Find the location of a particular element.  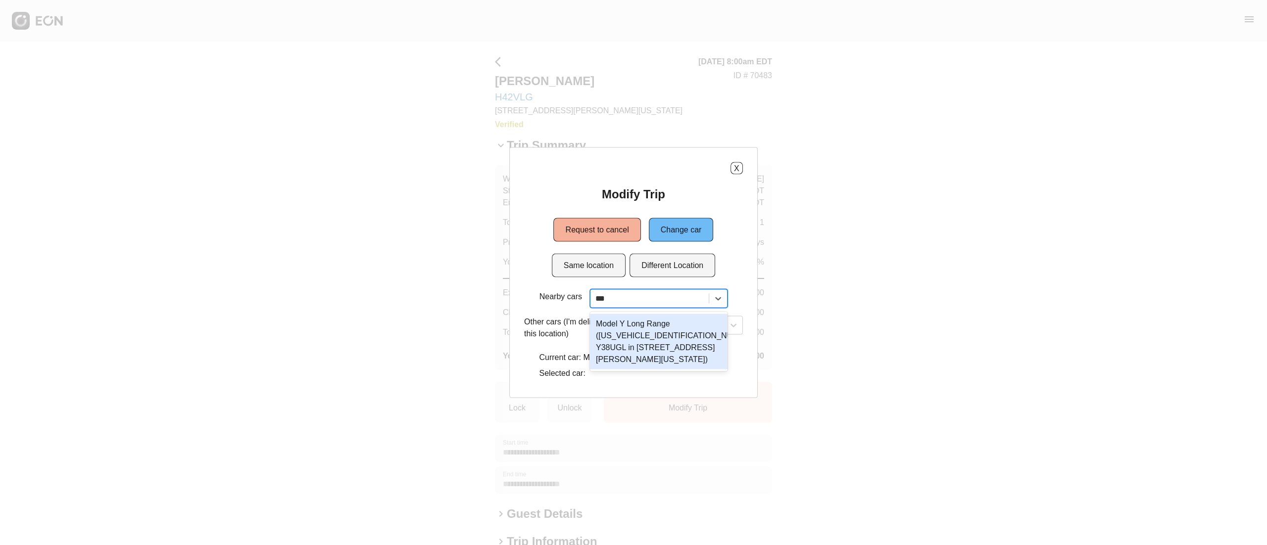

p: Current car: Model Y Long Range (H42VLG in 11101) is located at coordinates (633, 358).